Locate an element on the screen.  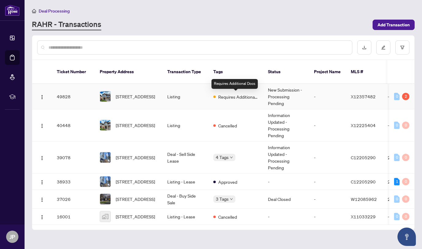
td: Deal - Sell Side Lease is located at coordinates (185, 158).